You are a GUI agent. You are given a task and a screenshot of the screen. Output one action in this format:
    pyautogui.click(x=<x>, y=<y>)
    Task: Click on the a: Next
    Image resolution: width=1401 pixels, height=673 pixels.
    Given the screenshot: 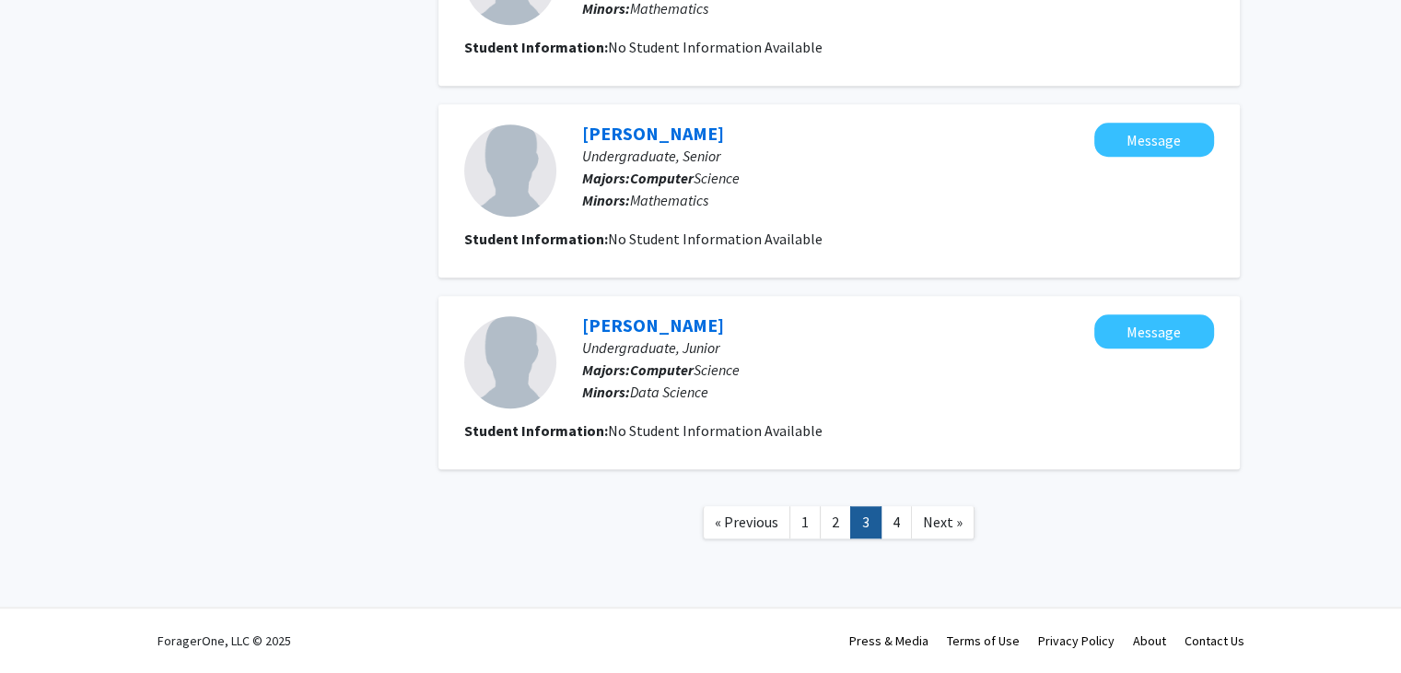 What is the action you would take?
    pyautogui.click(x=943, y=522)
    